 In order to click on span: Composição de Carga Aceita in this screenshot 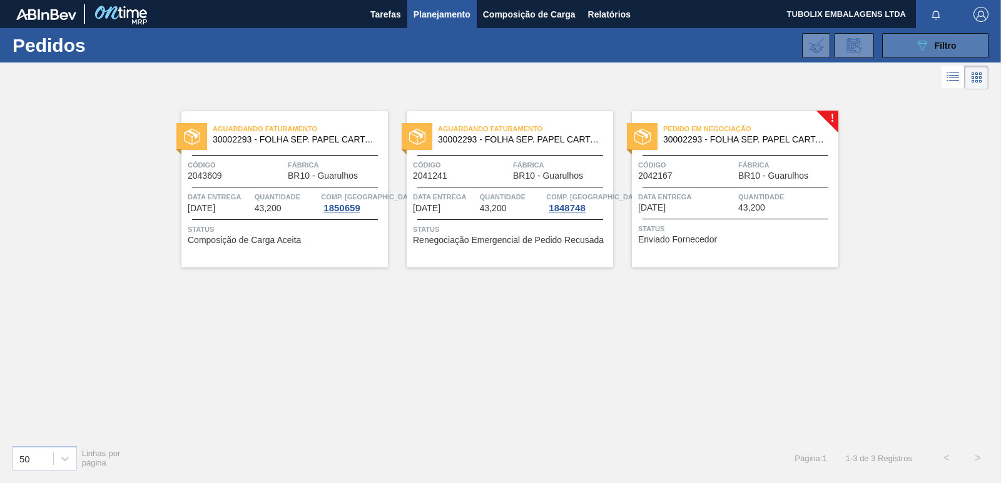, I will do `click(244, 240)`.